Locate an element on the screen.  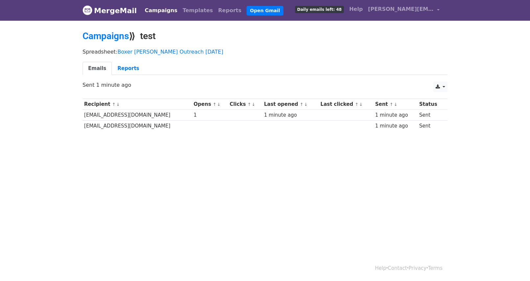
a: MergeMail is located at coordinates (110, 11).